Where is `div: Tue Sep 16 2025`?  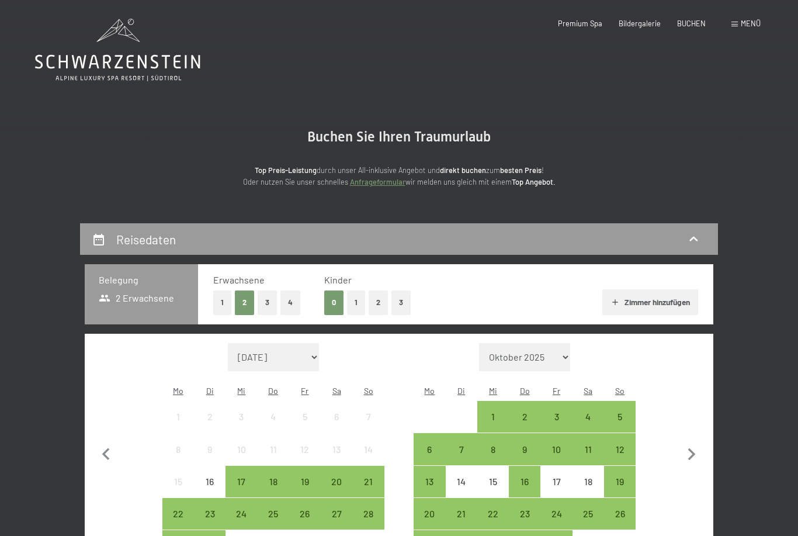 div: Tue Sep 16 2025 is located at coordinates (210, 482).